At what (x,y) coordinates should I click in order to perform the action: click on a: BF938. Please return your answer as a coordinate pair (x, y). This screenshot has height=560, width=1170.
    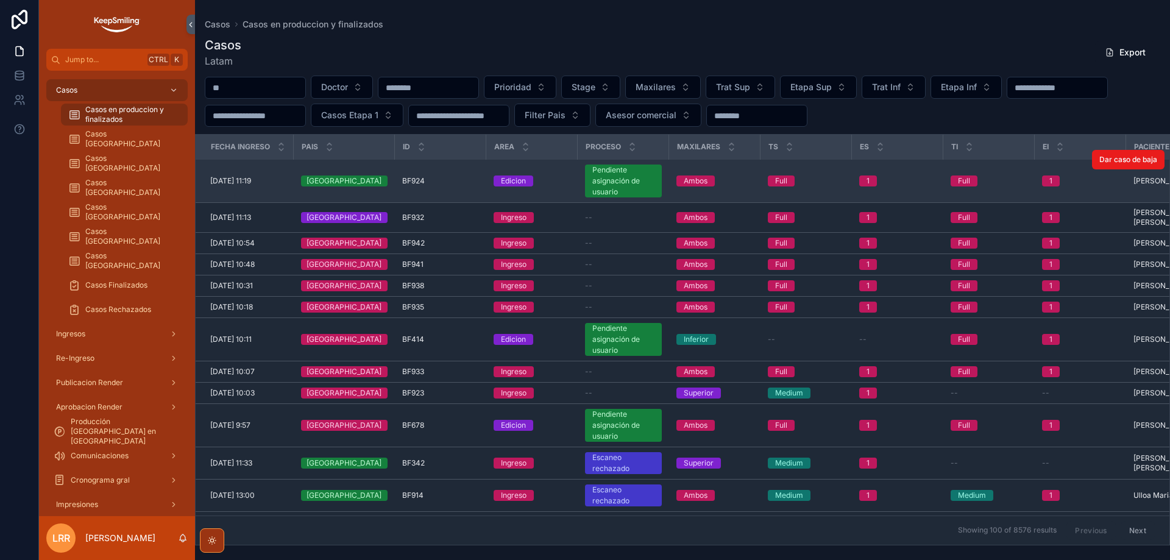
    Looking at the image, I should click on (441, 286).